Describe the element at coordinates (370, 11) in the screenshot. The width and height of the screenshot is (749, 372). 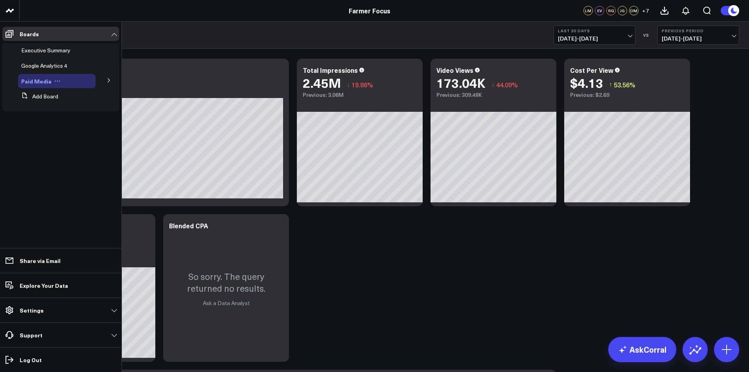
I see `a: Farmer Focus` at that location.